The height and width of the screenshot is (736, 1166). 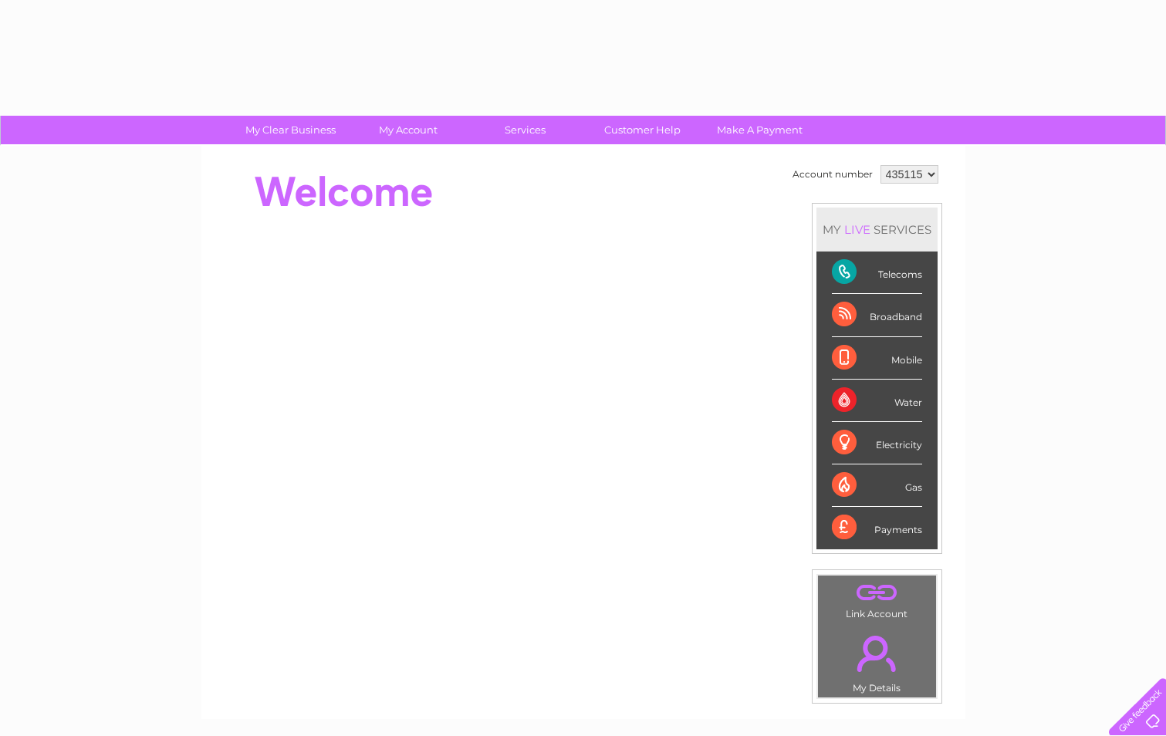 I want to click on div: LIVE, so click(x=857, y=229).